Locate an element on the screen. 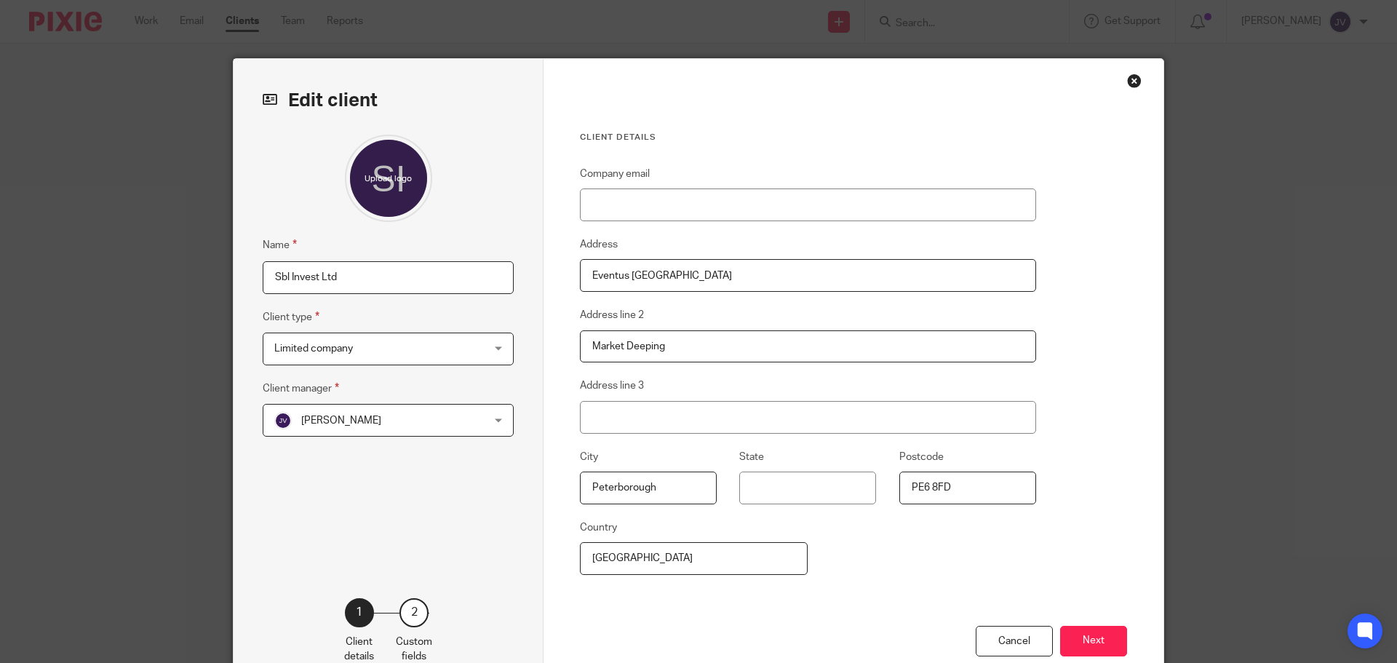 This screenshot has width=1397, height=663. h2: Edit client is located at coordinates (388, 100).